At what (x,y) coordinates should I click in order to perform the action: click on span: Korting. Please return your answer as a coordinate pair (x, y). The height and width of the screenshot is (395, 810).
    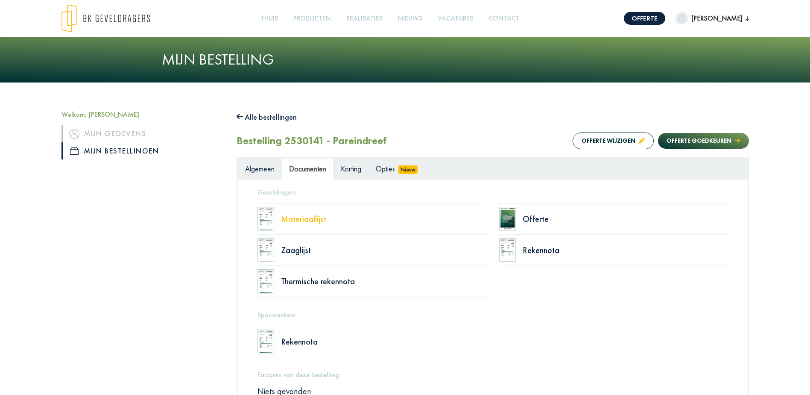
    Looking at the image, I should click on (351, 168).